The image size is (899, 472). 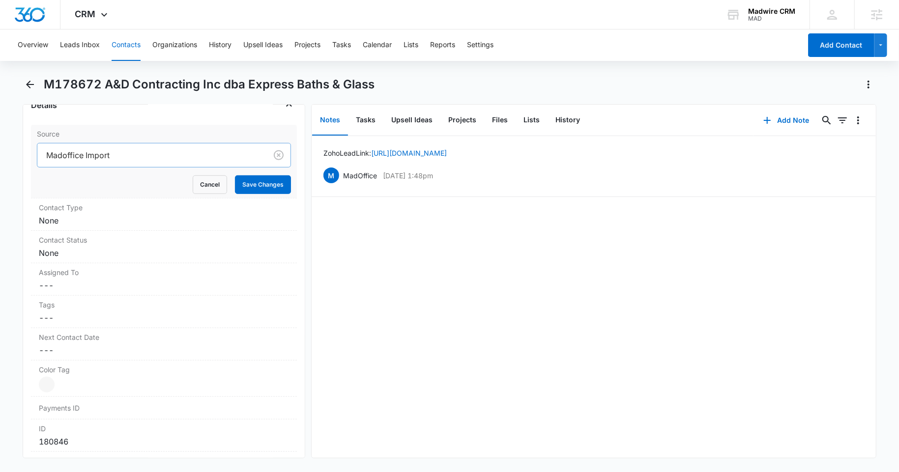 What do you see at coordinates (360, 176) in the screenshot?
I see `p: MadOffice` at bounding box center [360, 176].